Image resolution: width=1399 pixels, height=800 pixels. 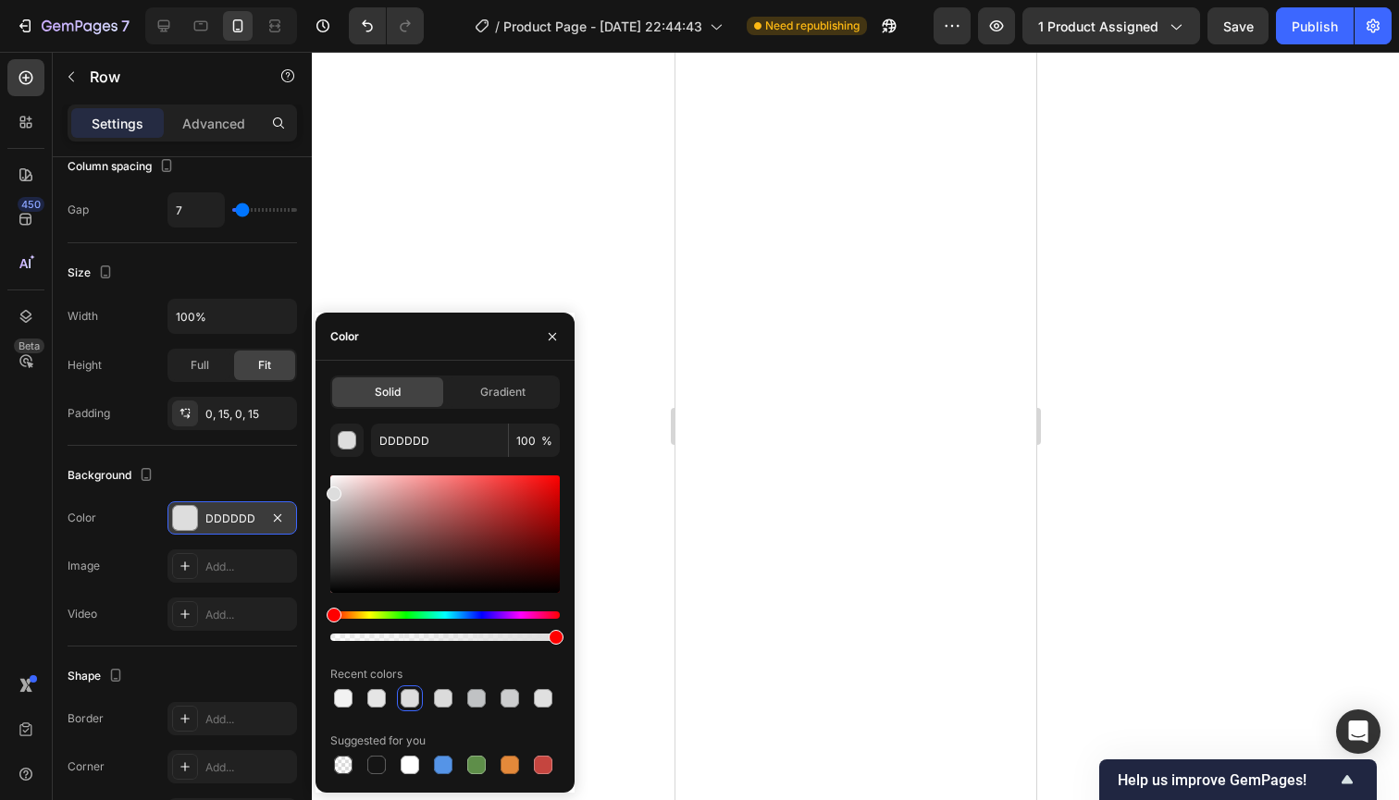 What do you see at coordinates (82, 316) in the screenshot?
I see `div: Width` at bounding box center [82, 316].